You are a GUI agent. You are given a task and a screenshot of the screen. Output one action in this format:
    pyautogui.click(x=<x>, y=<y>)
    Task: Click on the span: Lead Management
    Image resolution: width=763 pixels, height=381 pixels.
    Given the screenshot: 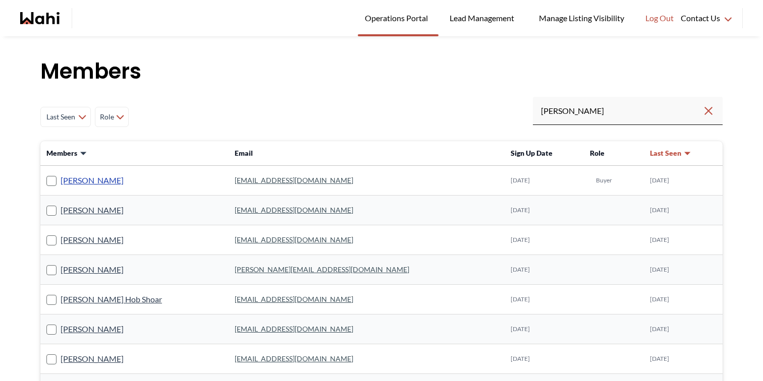 What is the action you would take?
    pyautogui.click(x=483, y=18)
    